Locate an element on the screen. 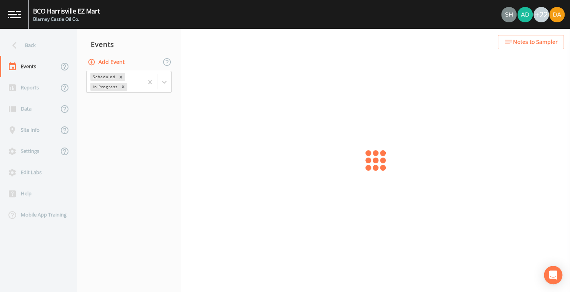 The width and height of the screenshot is (570, 292). div: +22 is located at coordinates (542, 15).